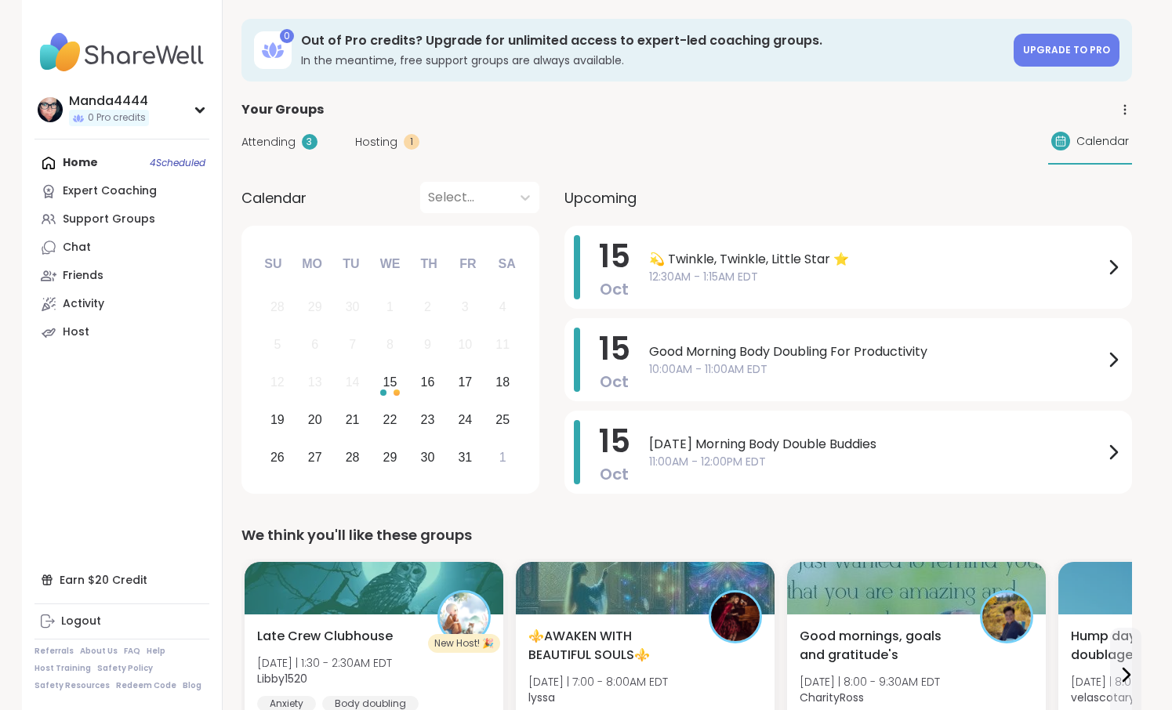  I want to click on div: 27, so click(315, 457).